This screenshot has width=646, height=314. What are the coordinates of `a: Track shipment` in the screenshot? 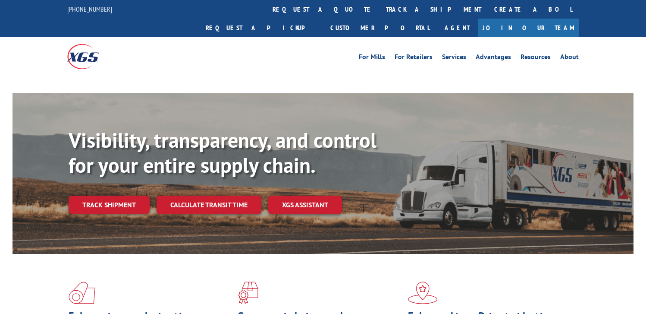 It's located at (109, 205).